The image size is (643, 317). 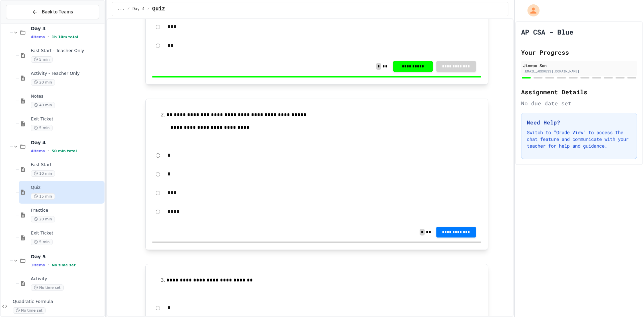 What do you see at coordinates (67, 28) in the screenshot?
I see `span: Day 3` at bounding box center [67, 28].